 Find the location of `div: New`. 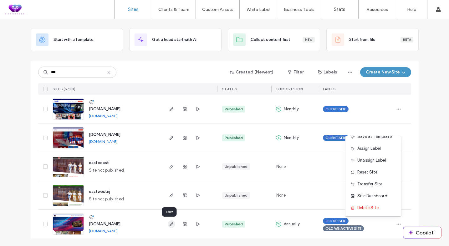

div: New is located at coordinates (309, 40).